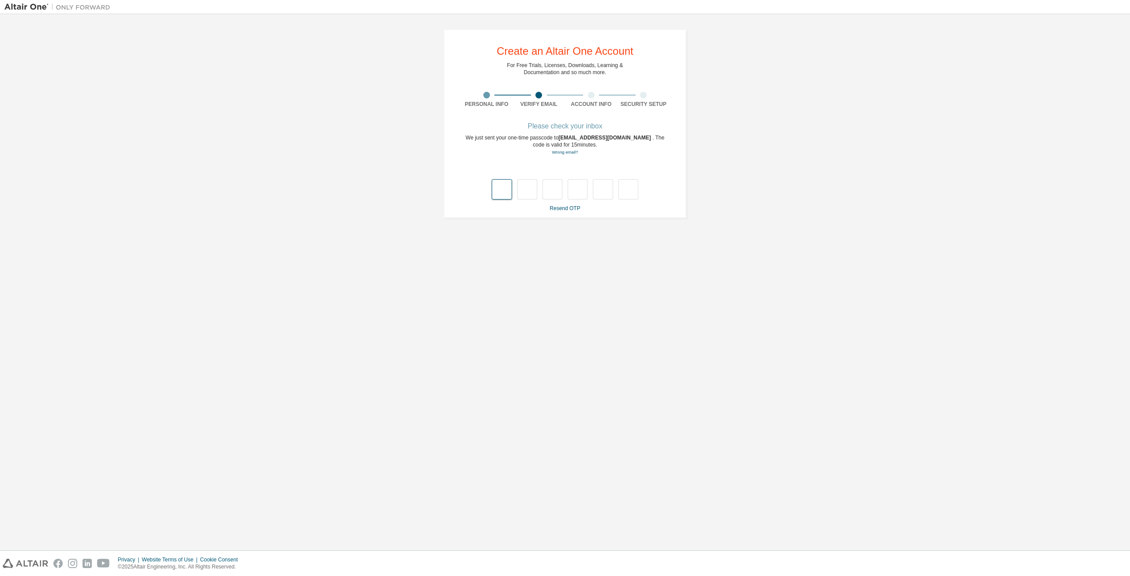  I want to click on img: altair_logo.svg, so click(25, 563).